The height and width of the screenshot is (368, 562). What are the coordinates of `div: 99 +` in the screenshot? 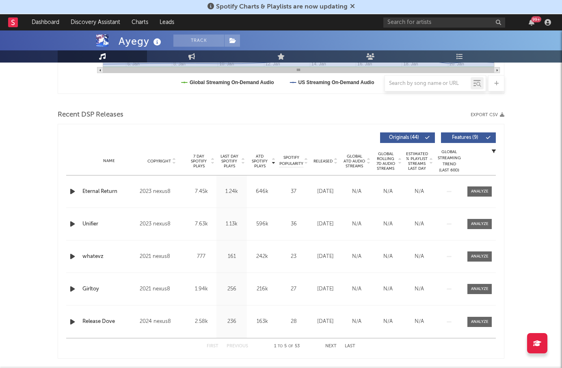 It's located at (536, 19).